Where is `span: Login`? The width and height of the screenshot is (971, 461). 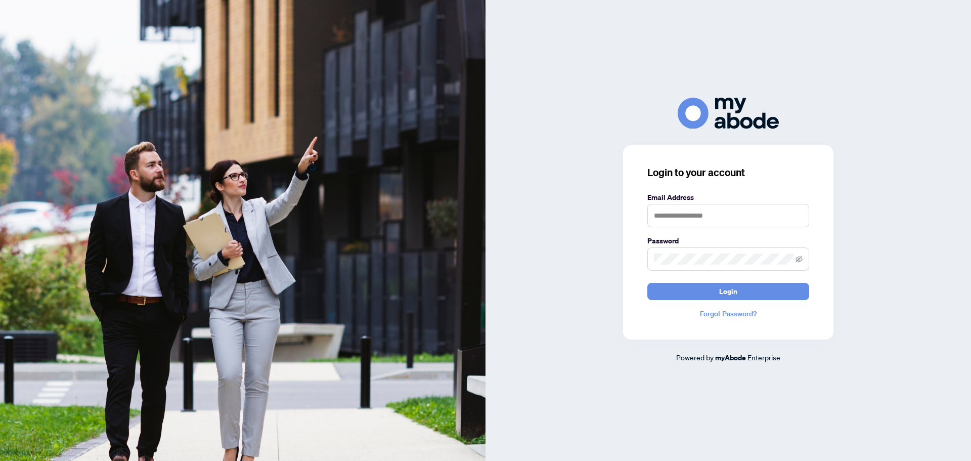
span: Login is located at coordinates (728, 291).